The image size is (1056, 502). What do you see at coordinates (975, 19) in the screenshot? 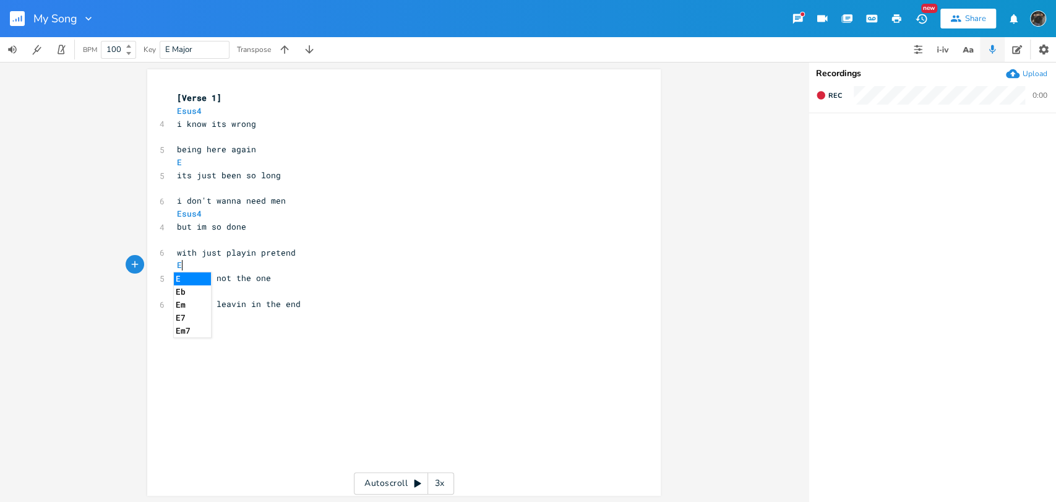
I see `div: Share` at bounding box center [975, 19].